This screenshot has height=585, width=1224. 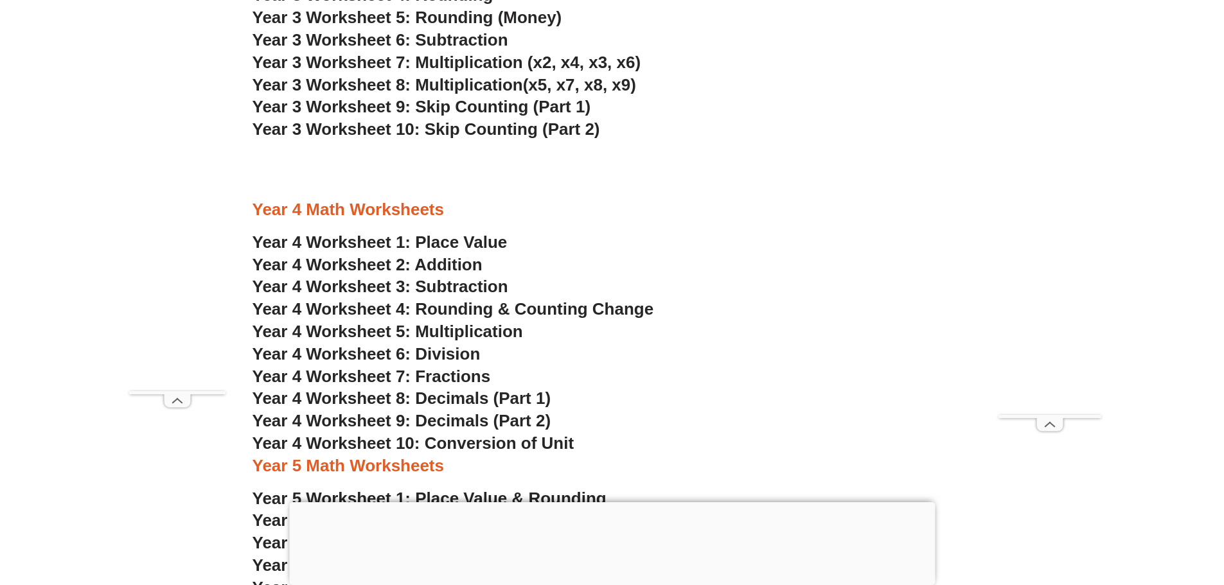 I want to click on a: Year 5 Worksheet 1: Place Value & Rounding, so click(x=429, y=498).